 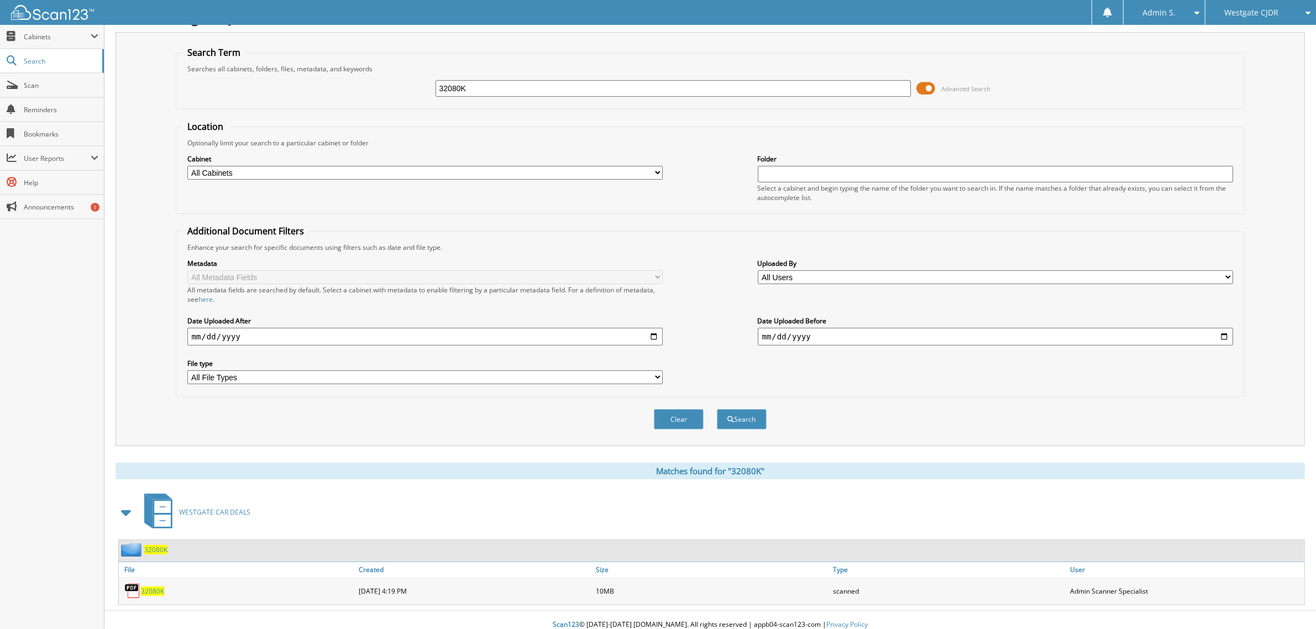 I want to click on span: WESTGATE CAR DEALS, so click(x=214, y=512).